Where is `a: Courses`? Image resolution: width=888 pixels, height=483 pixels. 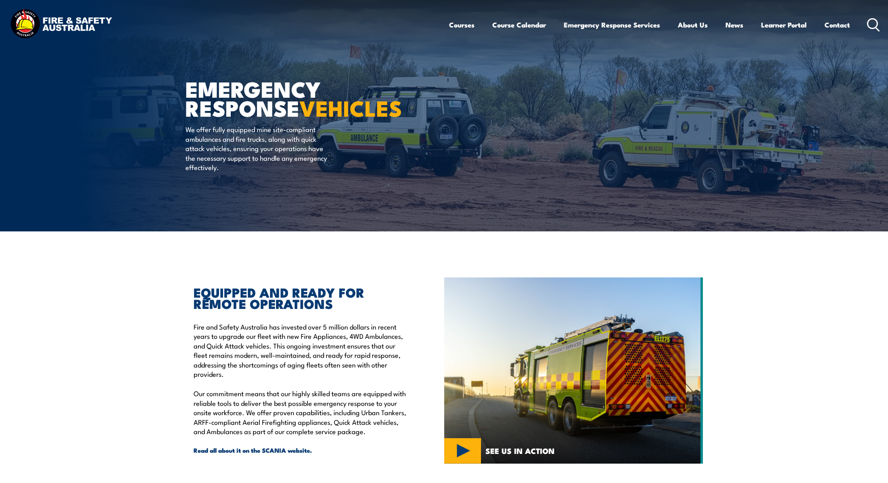 a: Courses is located at coordinates (461, 25).